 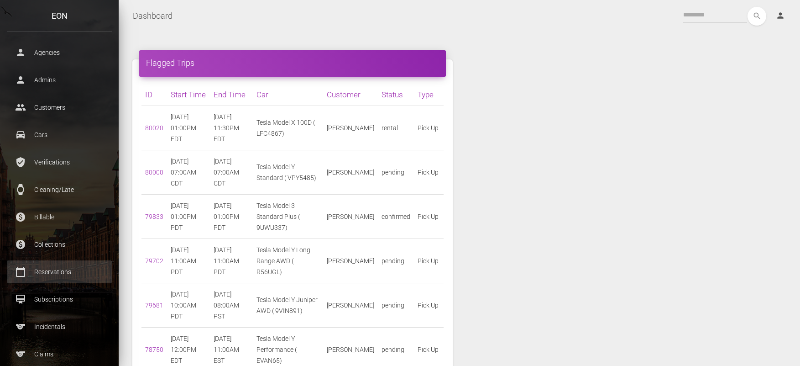 I want to click on a: person Agencies, so click(x=59, y=53).